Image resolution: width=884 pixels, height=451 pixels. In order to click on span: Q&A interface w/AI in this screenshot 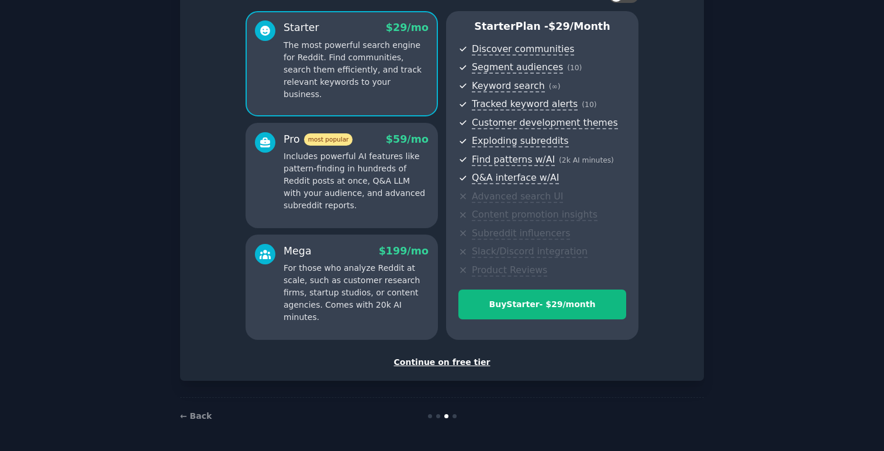, I will do `click(515, 178)`.